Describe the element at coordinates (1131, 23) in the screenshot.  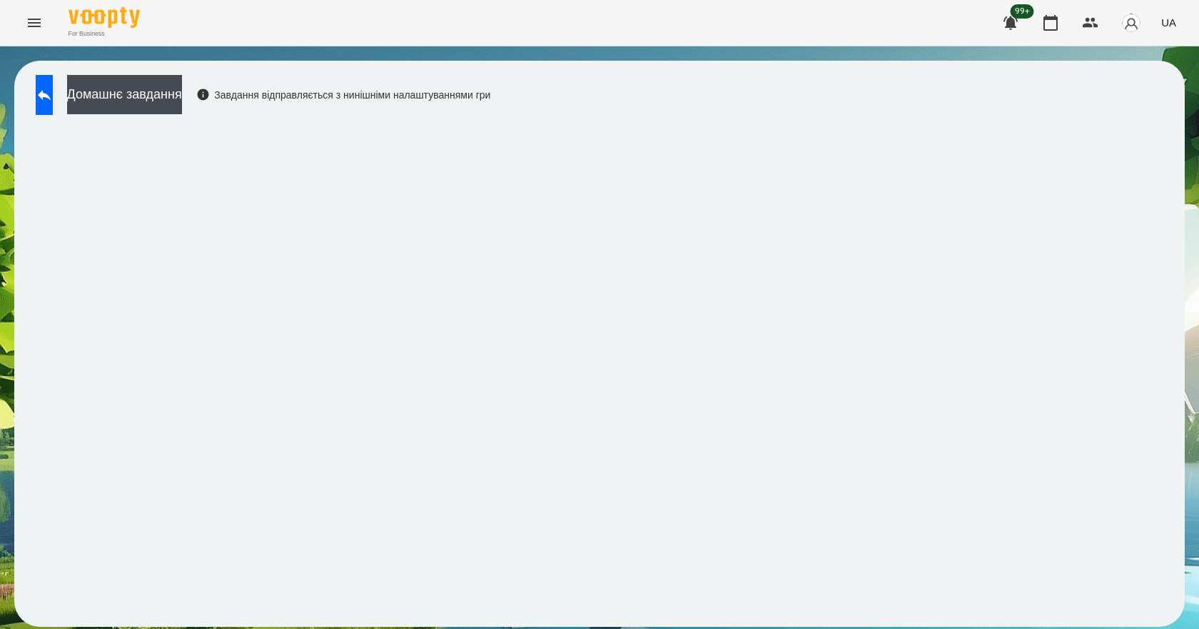
I see `img: avatar_s.png` at that location.